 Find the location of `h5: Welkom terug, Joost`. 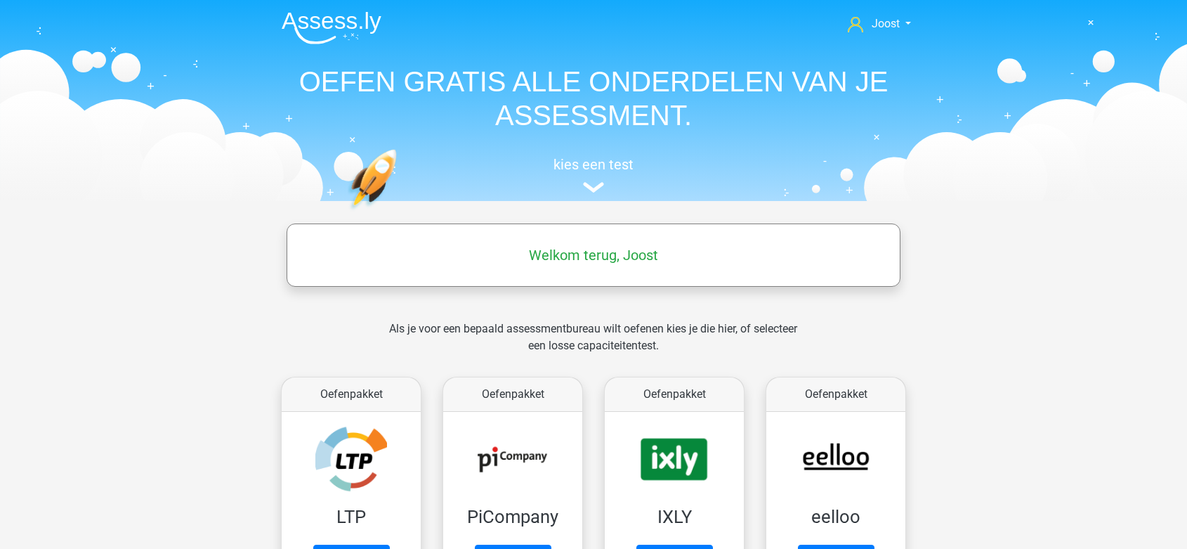

h5: Welkom terug, Joost is located at coordinates (594, 255).